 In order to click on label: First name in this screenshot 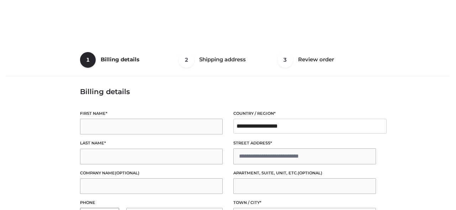, I will do `click(151, 113)`.